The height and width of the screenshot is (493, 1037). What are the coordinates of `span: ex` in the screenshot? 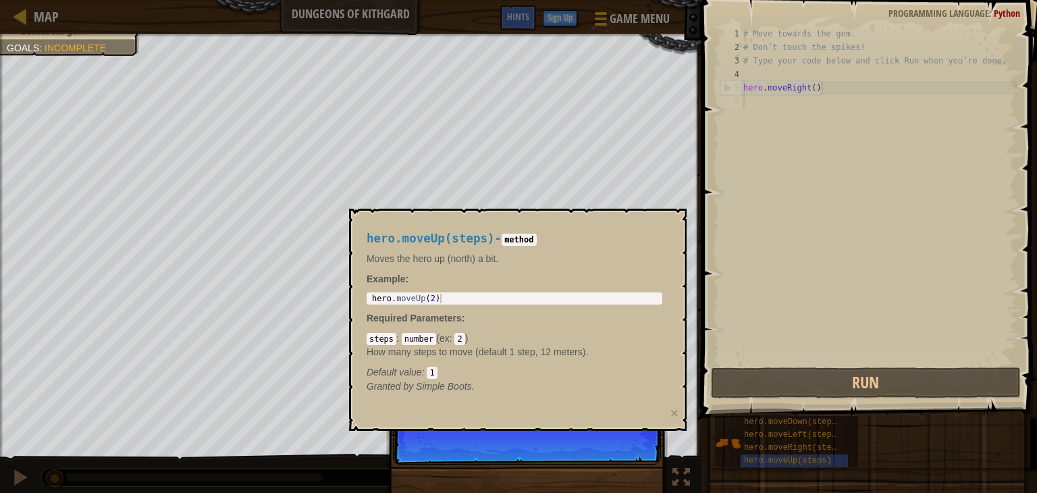 It's located at (444, 338).